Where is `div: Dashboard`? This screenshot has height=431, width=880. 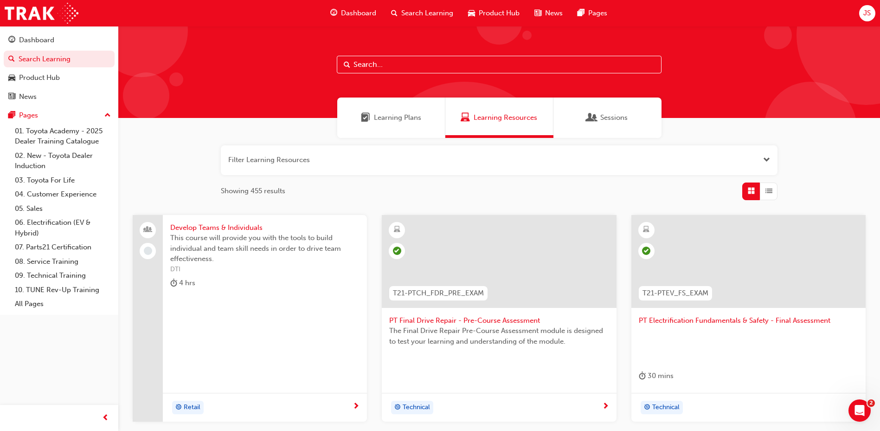 div: Dashboard is located at coordinates (37, 40).